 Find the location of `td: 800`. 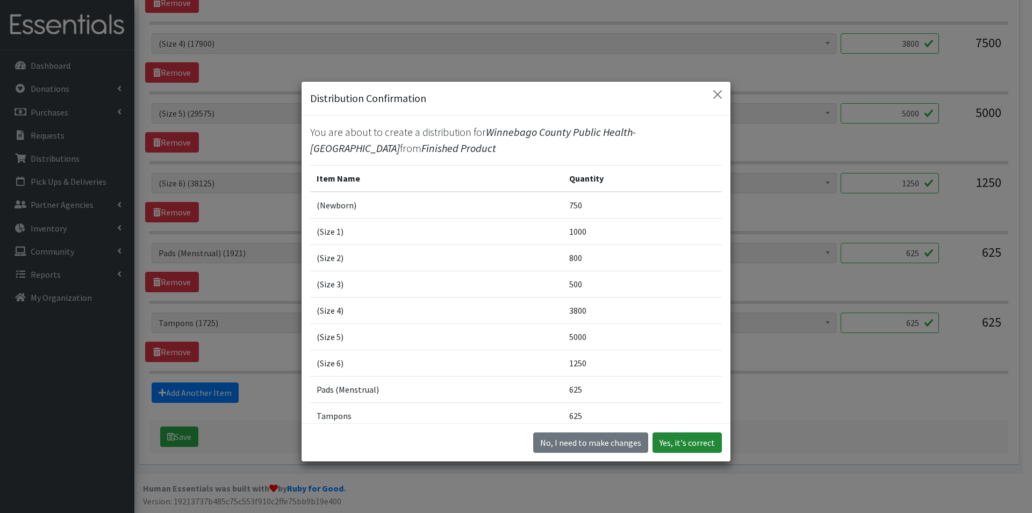

td: 800 is located at coordinates (642, 258).